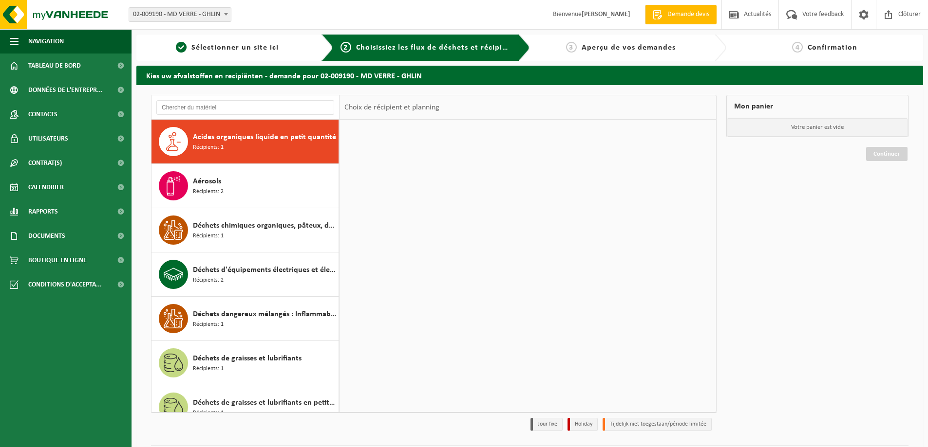  I want to click on span: 2, so click(346, 47).